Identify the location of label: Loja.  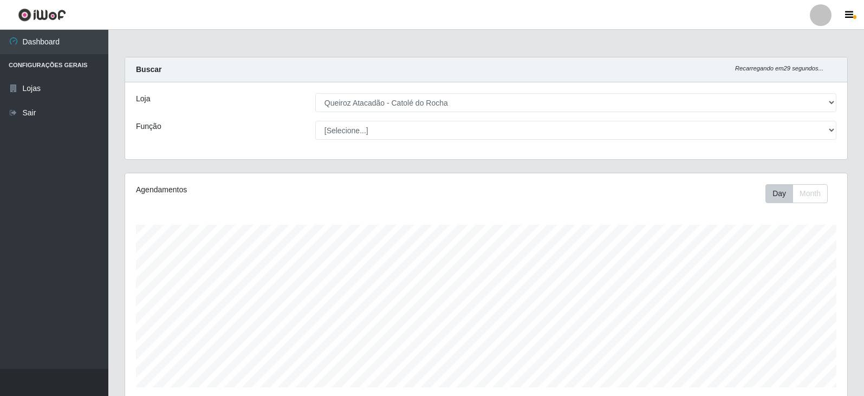
(143, 99).